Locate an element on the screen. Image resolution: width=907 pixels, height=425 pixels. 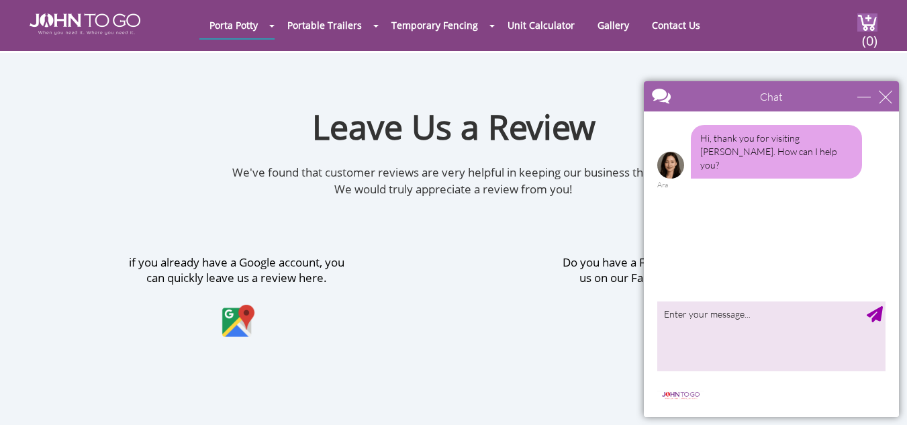
div: minimize is located at coordinates (228, 24).